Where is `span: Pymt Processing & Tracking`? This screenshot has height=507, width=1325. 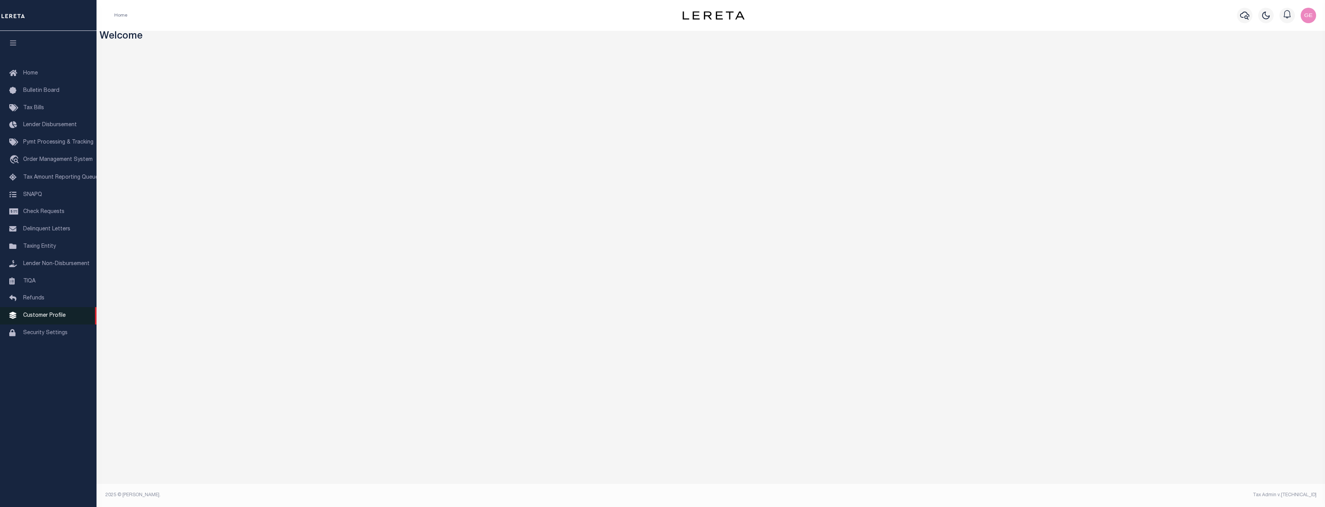 span: Pymt Processing & Tracking is located at coordinates (58, 143).